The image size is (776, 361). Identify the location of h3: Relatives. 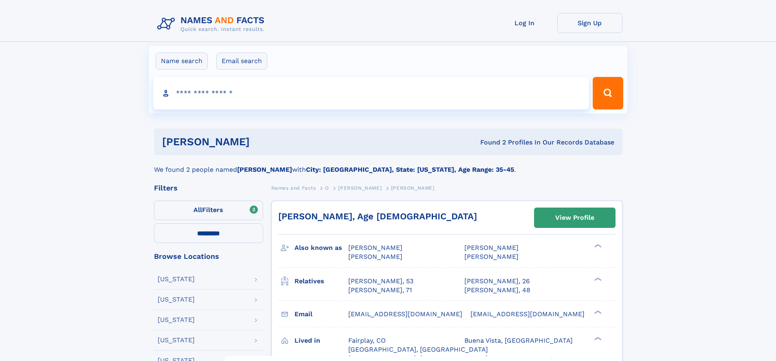
(321, 281).